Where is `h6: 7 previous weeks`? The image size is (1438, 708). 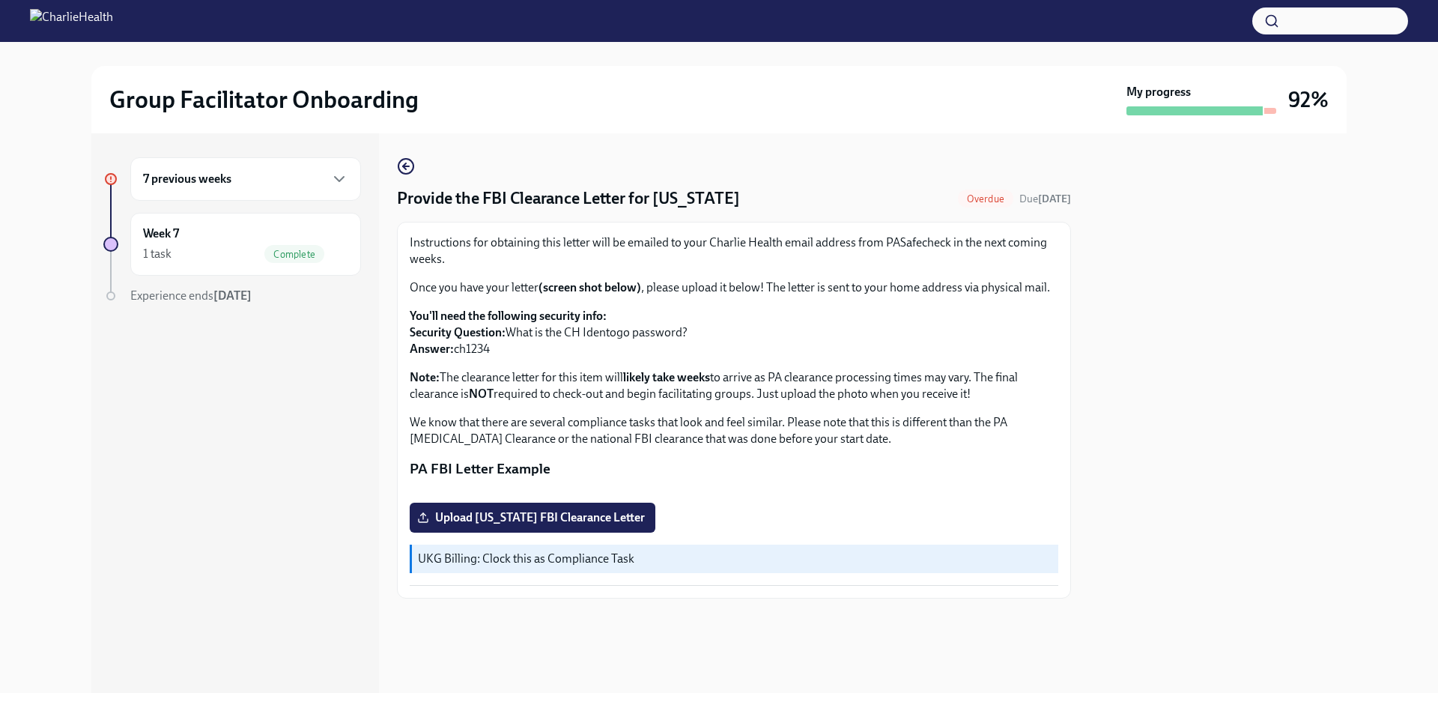 h6: 7 previous weeks is located at coordinates (187, 179).